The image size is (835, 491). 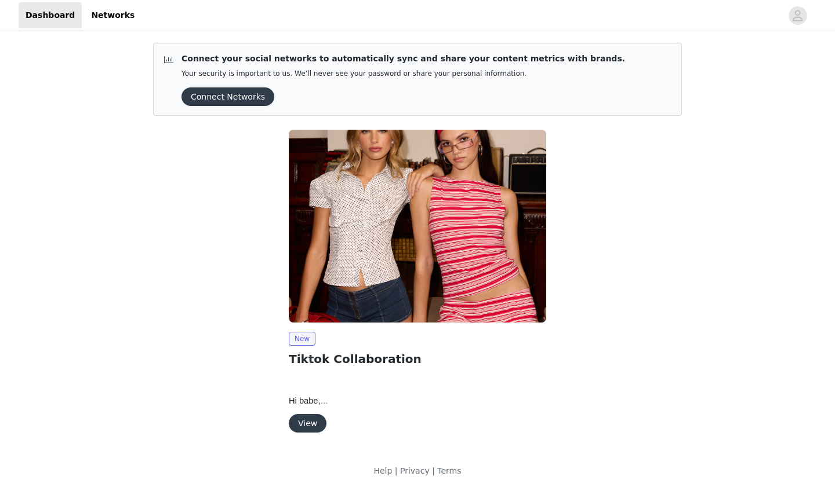 What do you see at coordinates (797, 16) in the screenshot?
I see `div: avatar` at bounding box center [797, 16].